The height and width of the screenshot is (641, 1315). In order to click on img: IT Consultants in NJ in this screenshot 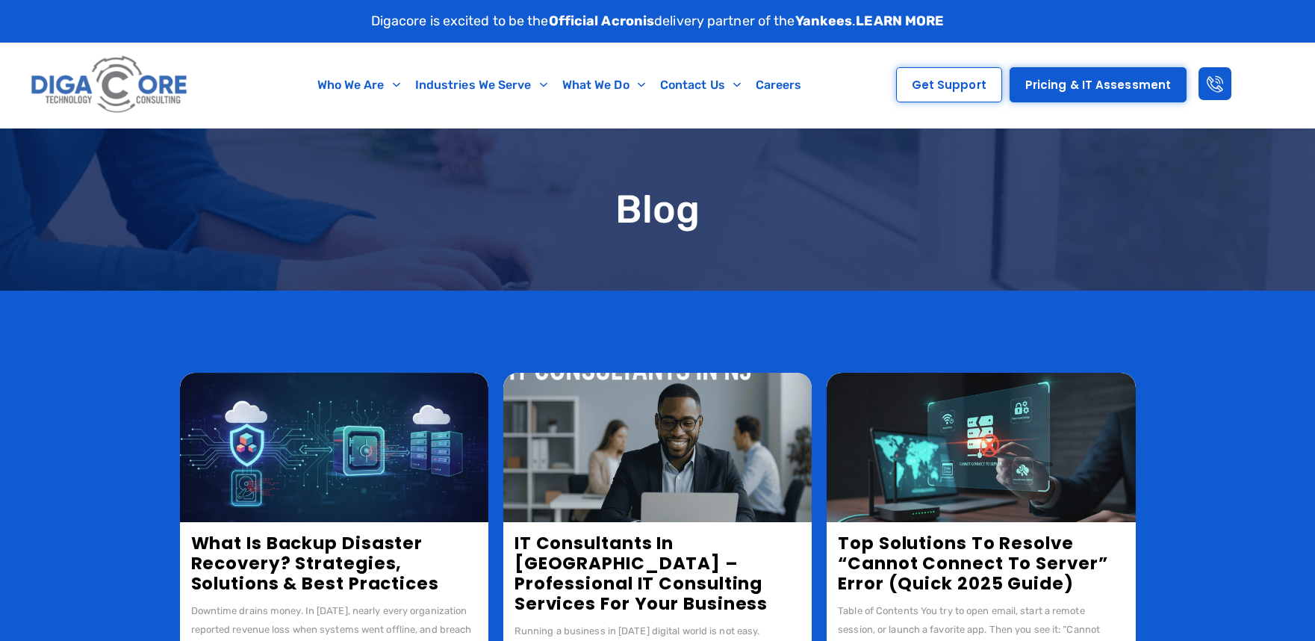, I will do `click(657, 447)`.